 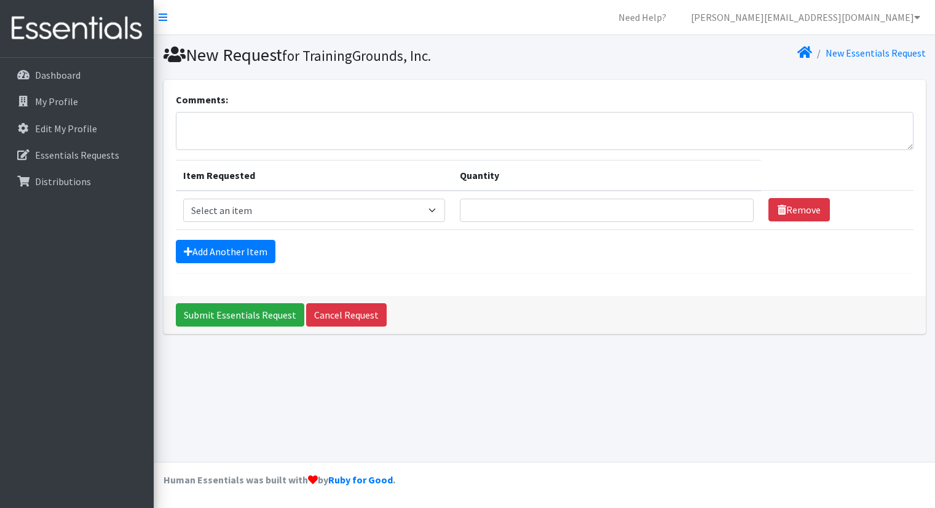 I want to click on h1: New Request, so click(x=351, y=55).